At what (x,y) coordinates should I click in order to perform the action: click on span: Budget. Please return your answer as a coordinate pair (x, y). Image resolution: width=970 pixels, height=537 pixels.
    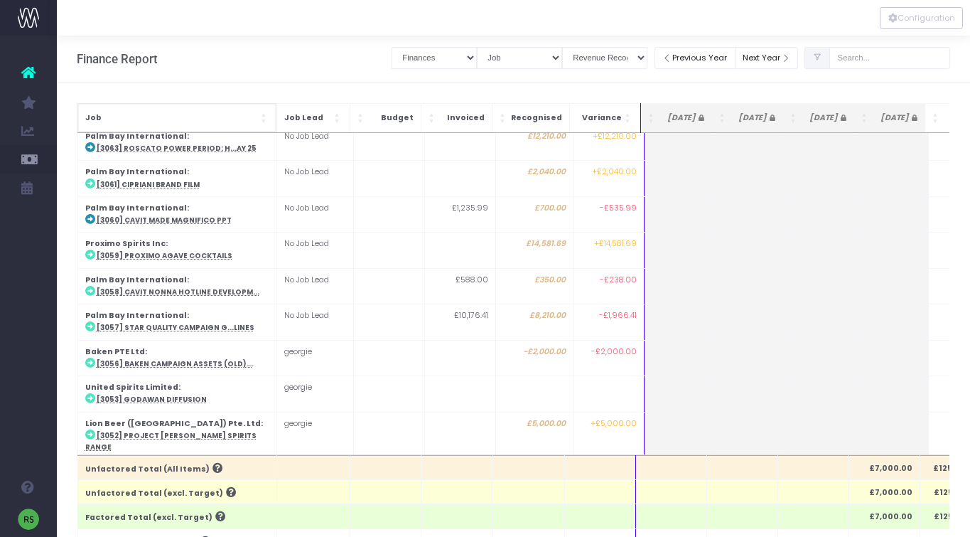
    Looking at the image, I should click on (391, 118).